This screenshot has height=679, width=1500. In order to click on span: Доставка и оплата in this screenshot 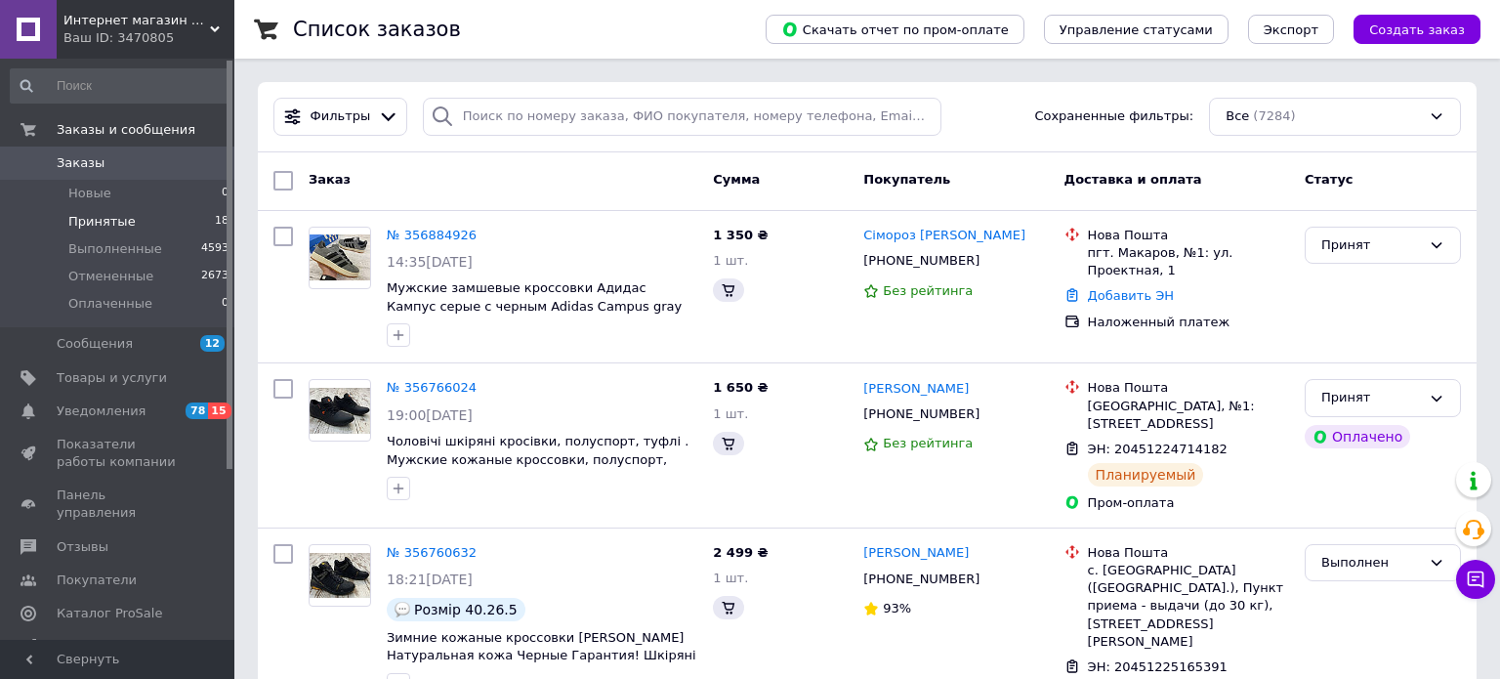, I will do `click(1133, 179)`.